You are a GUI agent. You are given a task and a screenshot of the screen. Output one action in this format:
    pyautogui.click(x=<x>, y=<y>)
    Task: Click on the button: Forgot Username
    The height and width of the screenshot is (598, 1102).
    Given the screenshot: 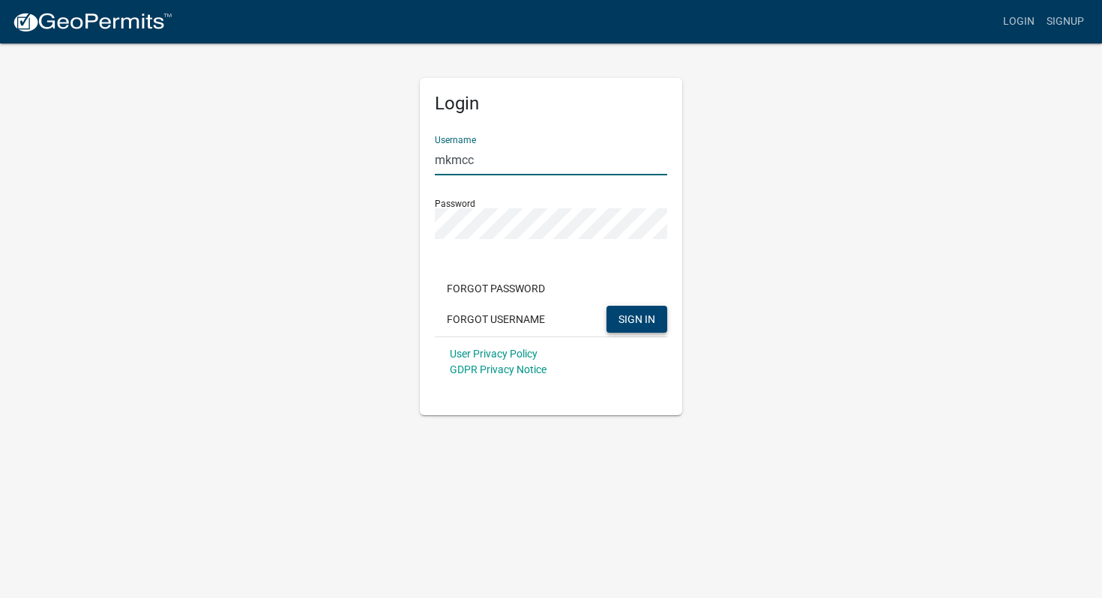 What is the action you would take?
    pyautogui.click(x=495, y=319)
    